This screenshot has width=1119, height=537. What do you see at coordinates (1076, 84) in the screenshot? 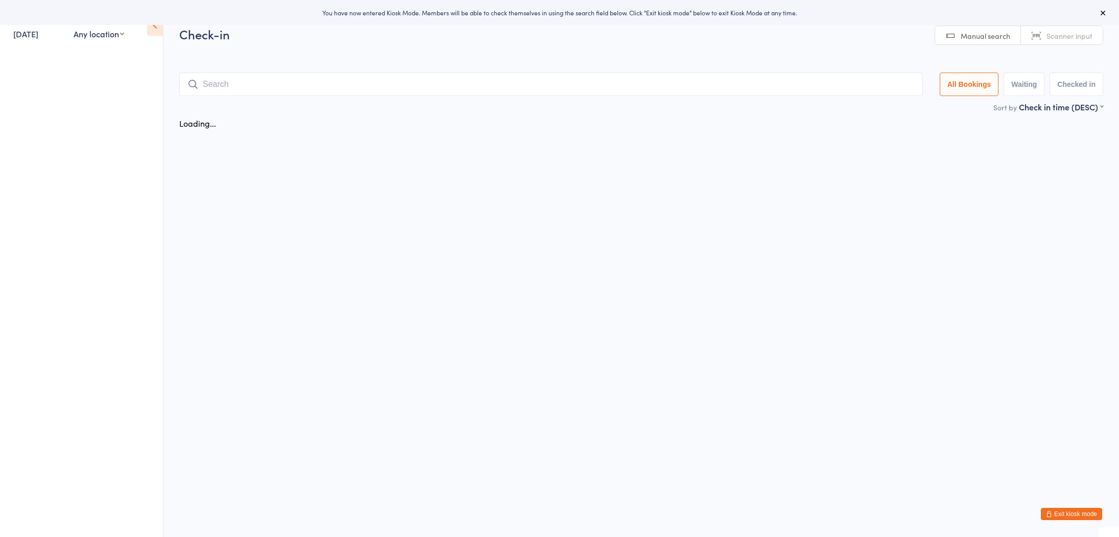
I see `button: Checked in` at bounding box center [1076, 84].